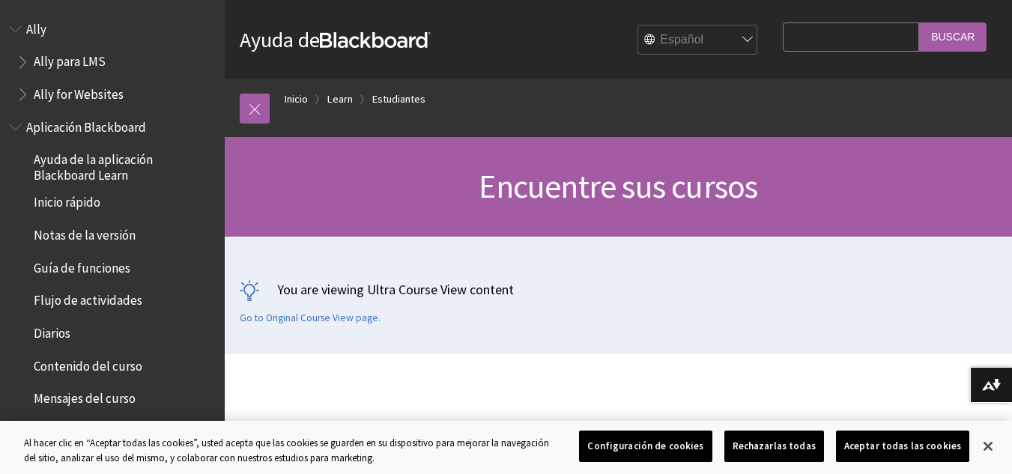 Image resolution: width=1012 pixels, height=474 pixels. What do you see at coordinates (124, 165) in the screenshot?
I see `span: Ayuda de la aplicación Blackboard Learn` at bounding box center [124, 165].